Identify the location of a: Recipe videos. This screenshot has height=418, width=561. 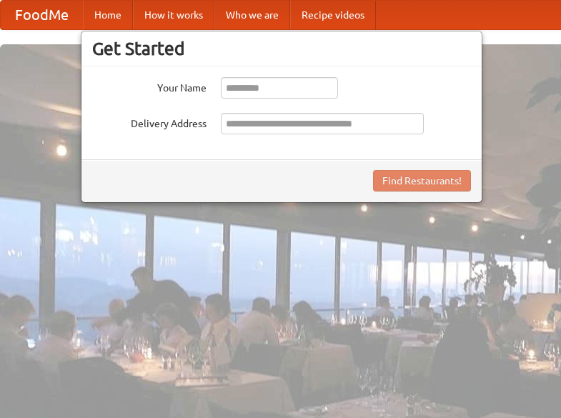
(333, 15).